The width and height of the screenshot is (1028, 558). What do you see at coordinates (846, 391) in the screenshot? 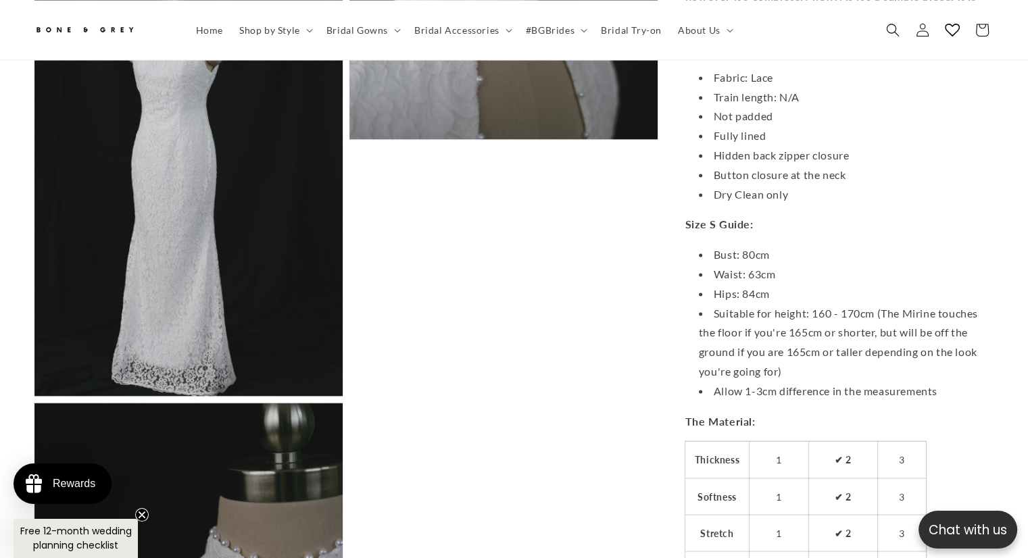
I see `li: Allow 1-3cm difference in the measurements` at bounding box center [846, 391].